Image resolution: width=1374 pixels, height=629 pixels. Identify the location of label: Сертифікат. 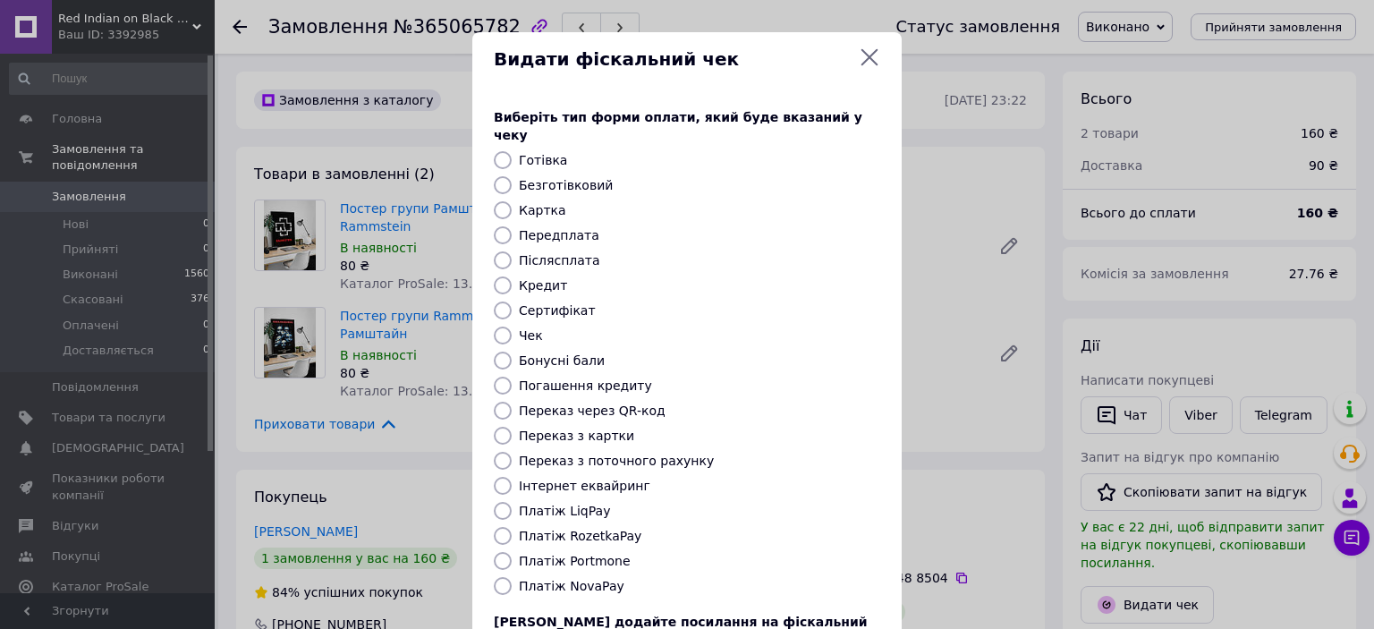
(557, 310).